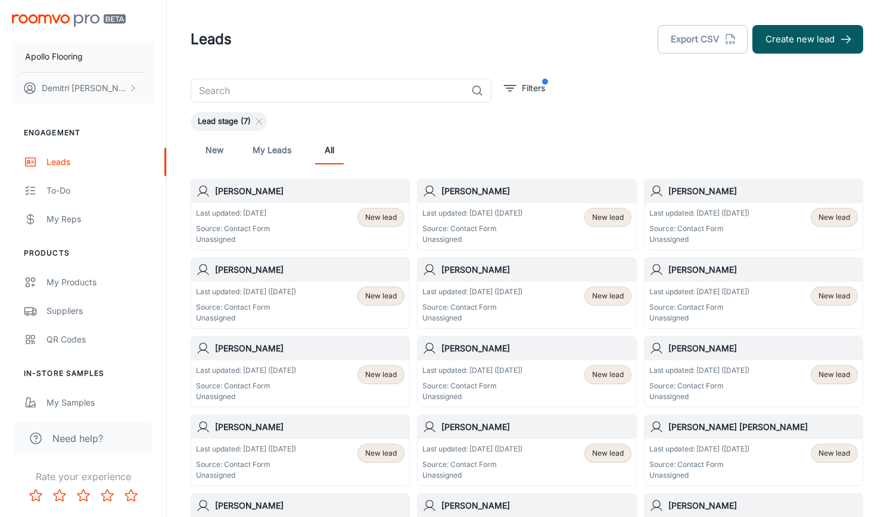 This screenshot has height=517, width=887. Describe the element at coordinates (83, 57) in the screenshot. I see `button: Apollo Flooring` at that location.